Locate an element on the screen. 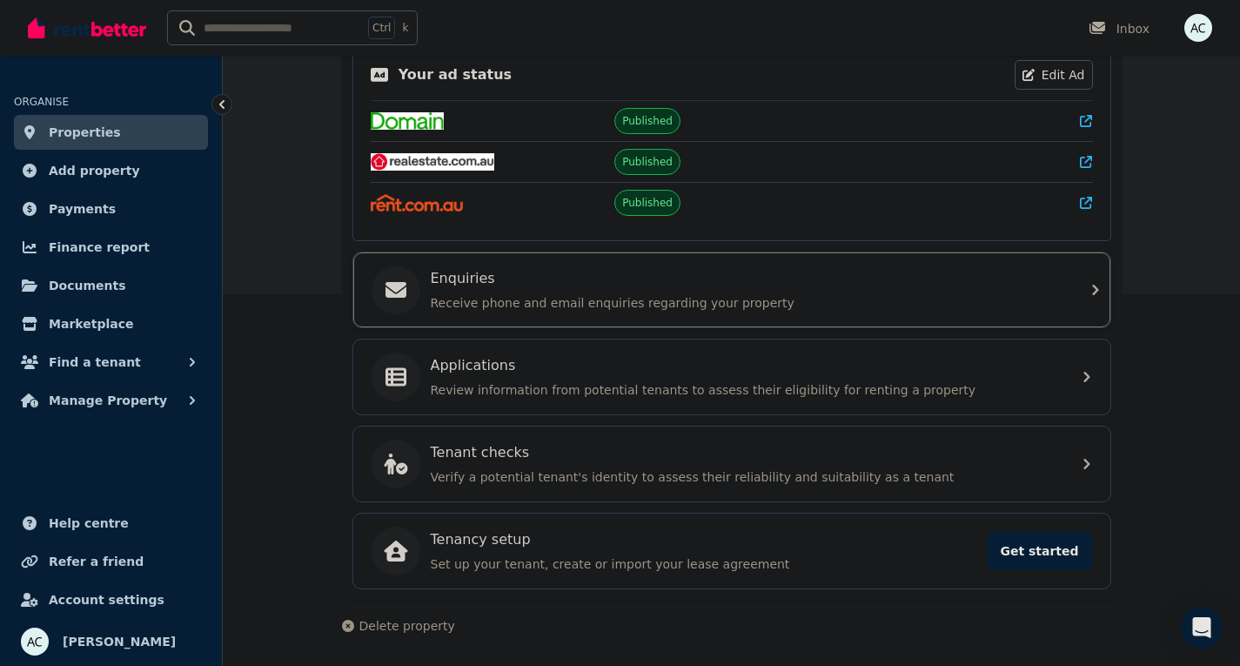  button: Manage Property is located at coordinates (111, 400).